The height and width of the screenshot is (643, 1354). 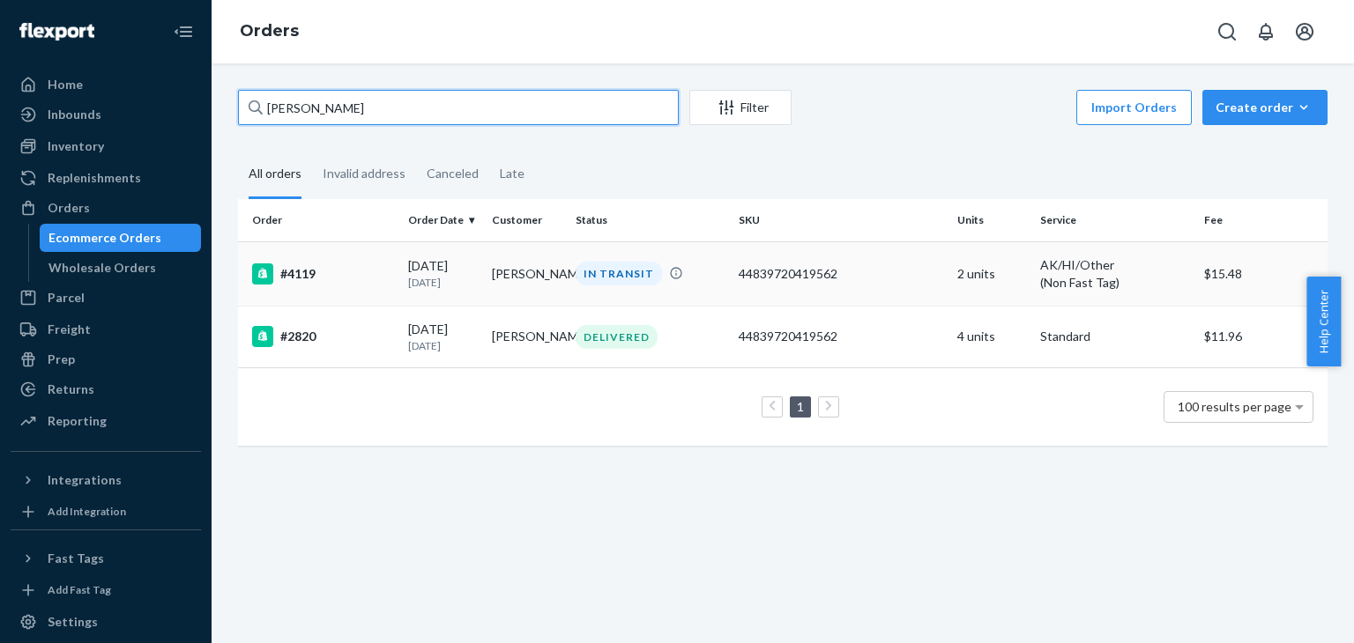 I want to click on a: Settings, so click(x=106, y=622).